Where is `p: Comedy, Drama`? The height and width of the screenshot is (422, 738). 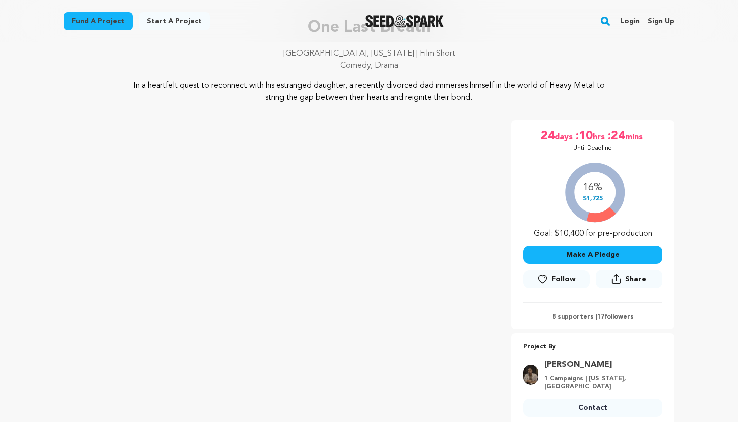 p: Comedy, Drama is located at coordinates (369, 66).